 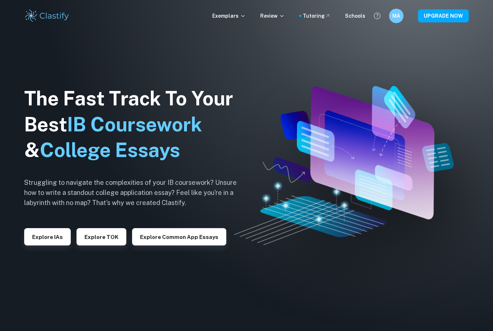 I want to click on a: Schools, so click(x=355, y=16).